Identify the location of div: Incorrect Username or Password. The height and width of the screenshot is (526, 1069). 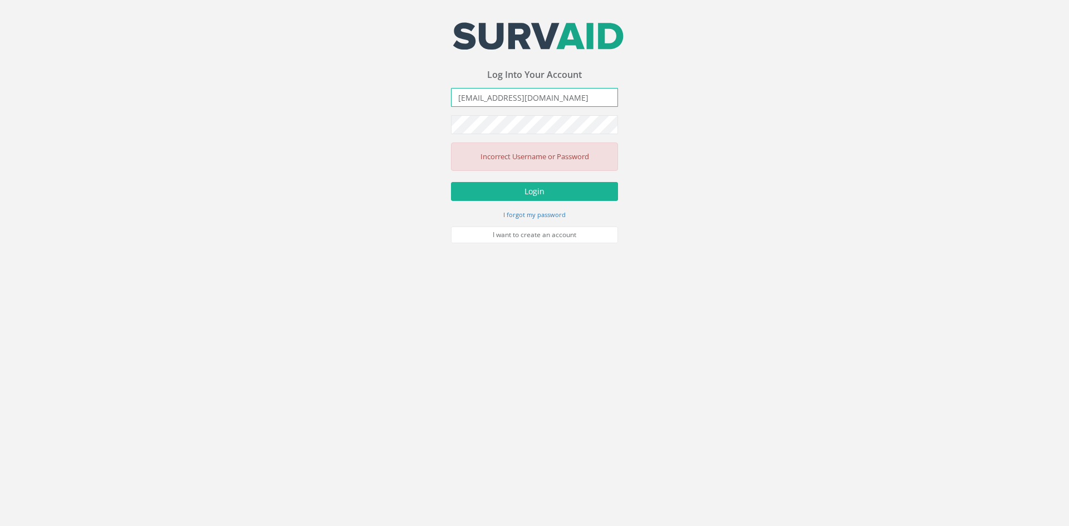
(534, 156).